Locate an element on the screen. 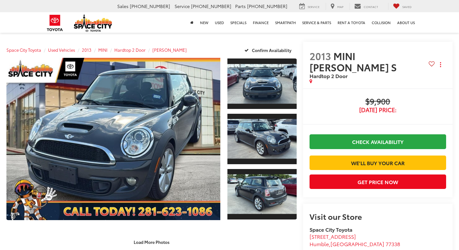 Image resolution: width=459 pixels, height=250 pixels. span: Used Vehicles is located at coordinates (61, 50).